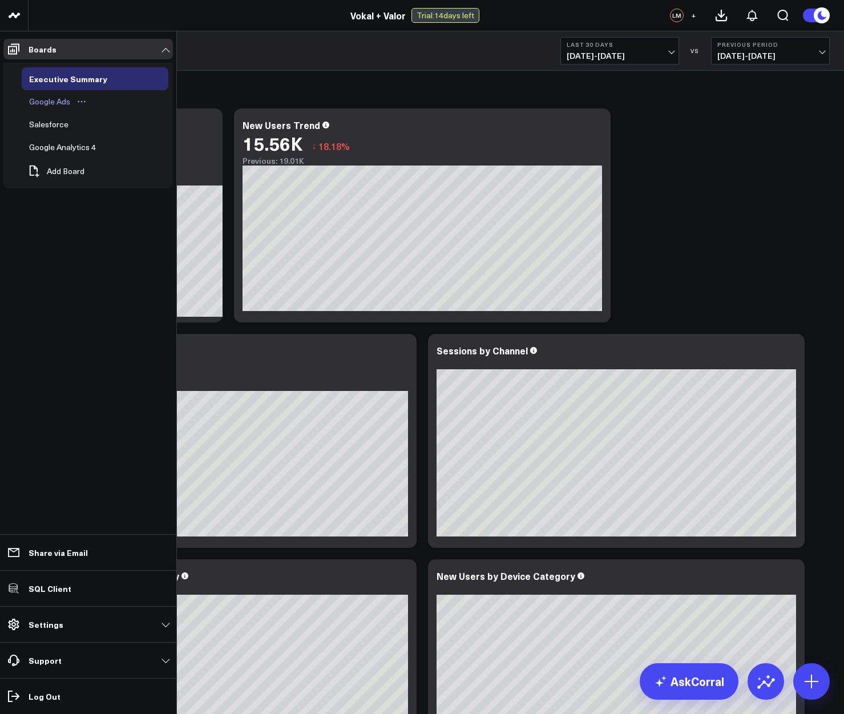 Image resolution: width=844 pixels, height=714 pixels. Describe the element at coordinates (422, 161) in the screenshot. I see `div: Previous: 19.01K` at that location.